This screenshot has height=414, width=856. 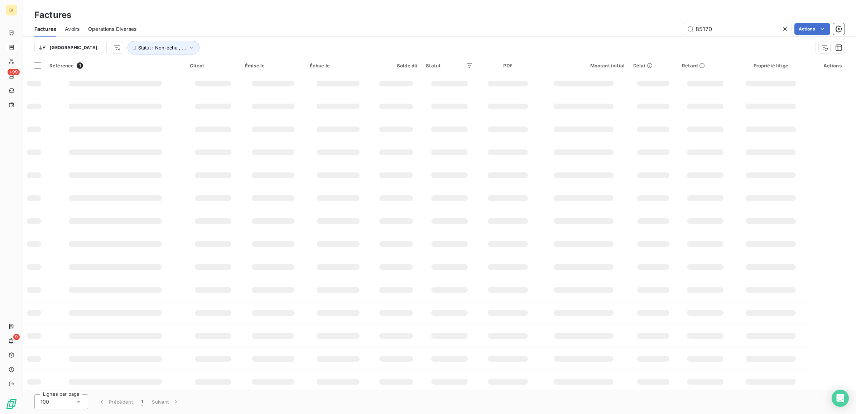 I want to click on div: Propriété litige, so click(x=770, y=66).